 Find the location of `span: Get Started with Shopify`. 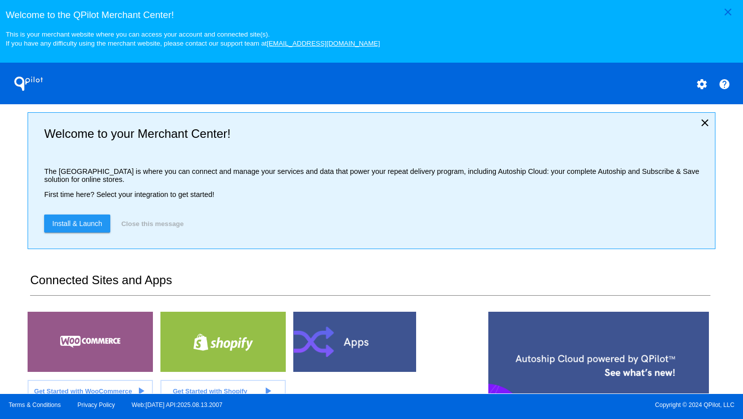

span: Get Started with Shopify is located at coordinates (210, 391).